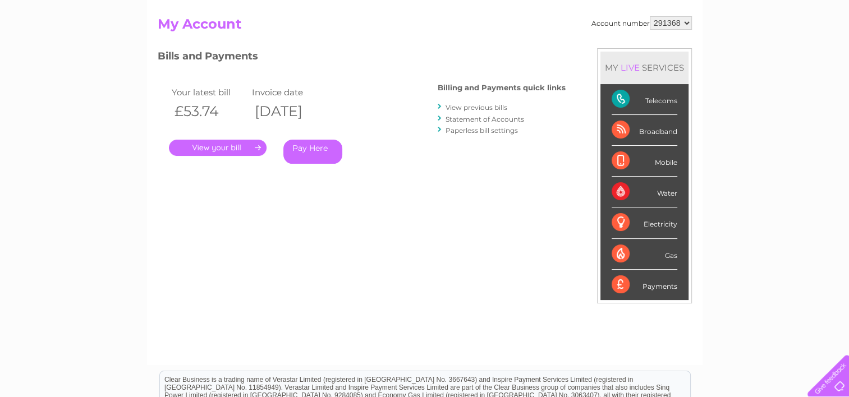 The width and height of the screenshot is (849, 397). I want to click on div: Mobile, so click(645, 161).